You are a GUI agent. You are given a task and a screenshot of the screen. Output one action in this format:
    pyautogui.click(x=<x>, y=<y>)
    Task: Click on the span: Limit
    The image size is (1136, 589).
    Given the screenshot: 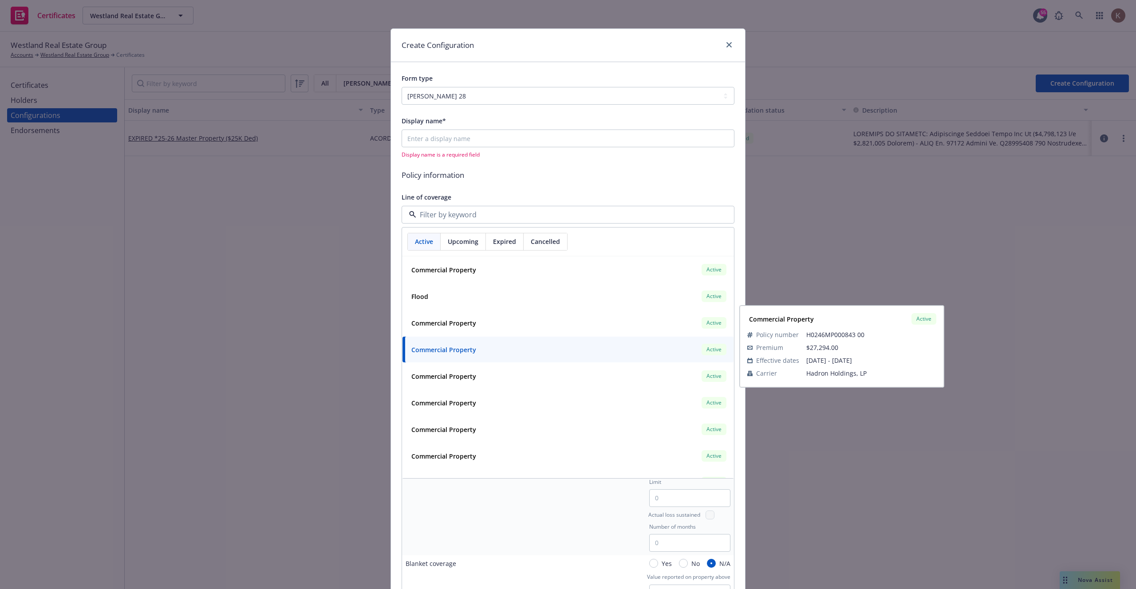 What is the action you would take?
    pyautogui.click(x=655, y=482)
    